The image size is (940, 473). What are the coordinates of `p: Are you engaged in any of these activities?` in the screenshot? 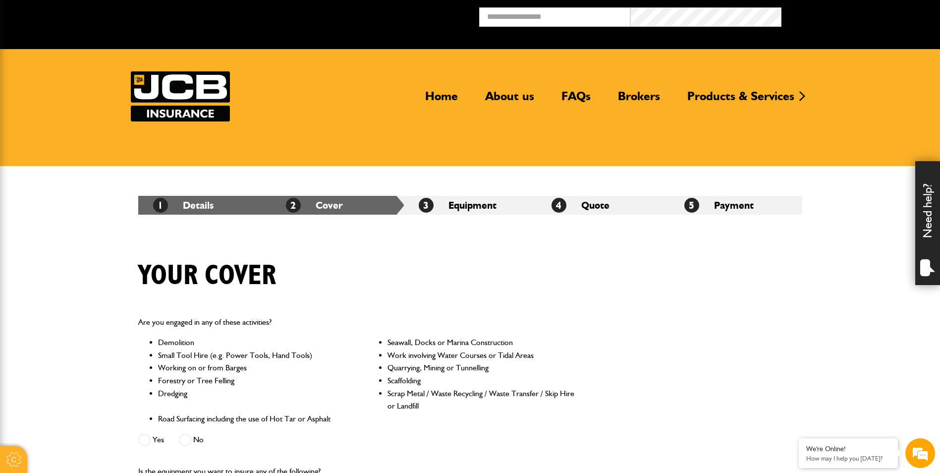 It's located at (357, 322).